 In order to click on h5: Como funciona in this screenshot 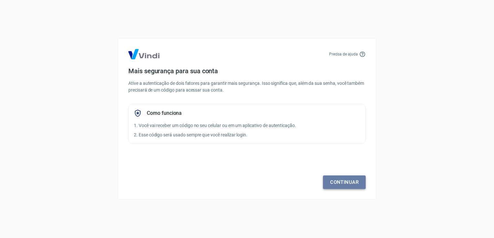, I will do `click(164, 113)`.